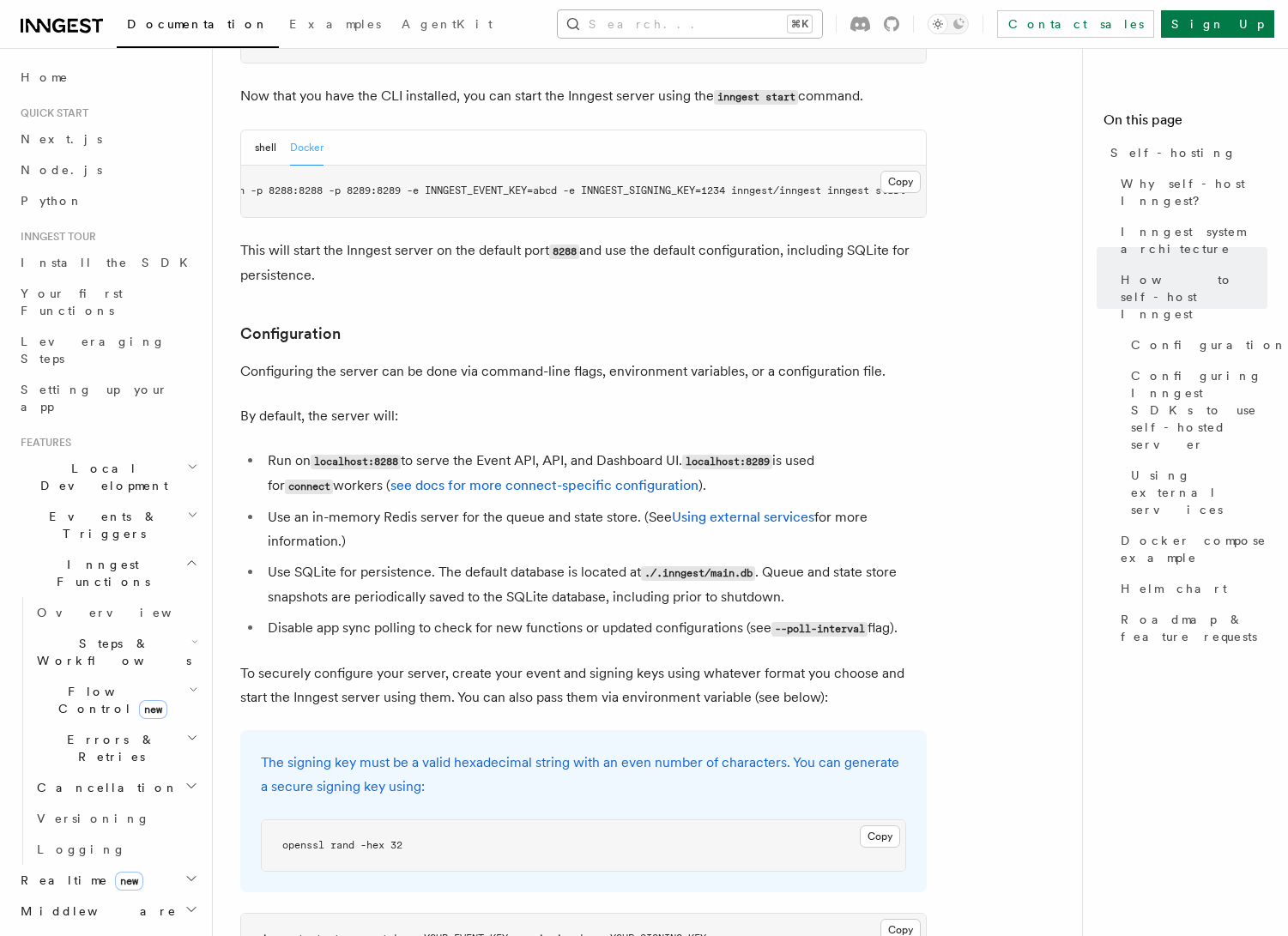 Image resolution: width=1288 pixels, height=936 pixels. What do you see at coordinates (107, 731) in the screenshot?
I see `div: Inngest Functions` at bounding box center [107, 731].